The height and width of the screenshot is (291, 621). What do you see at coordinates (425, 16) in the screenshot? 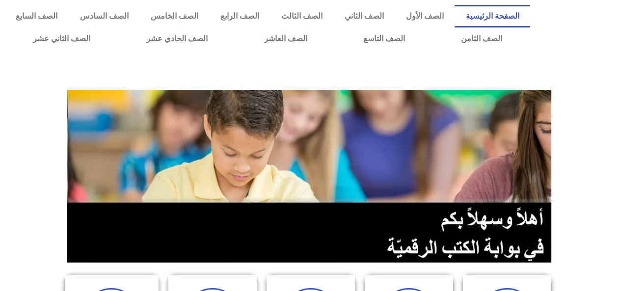
I see `a: الصف الأول` at bounding box center [425, 16].